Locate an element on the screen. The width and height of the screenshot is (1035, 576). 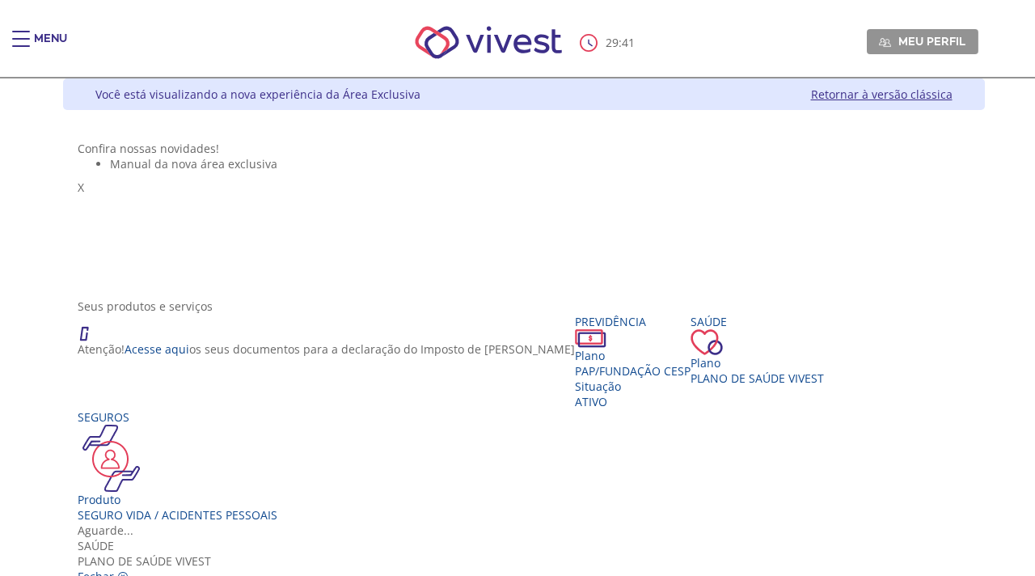
span: PAP/Fundação CESP is located at coordinates (632, 370).